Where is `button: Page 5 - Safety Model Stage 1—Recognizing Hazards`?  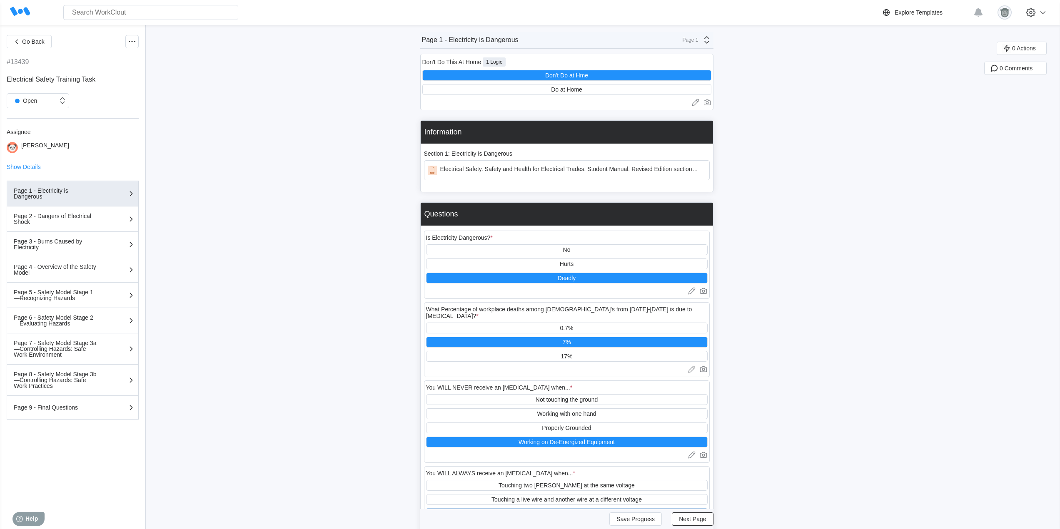 button: Page 5 - Safety Model Stage 1—Recognizing Hazards is located at coordinates (72, 295).